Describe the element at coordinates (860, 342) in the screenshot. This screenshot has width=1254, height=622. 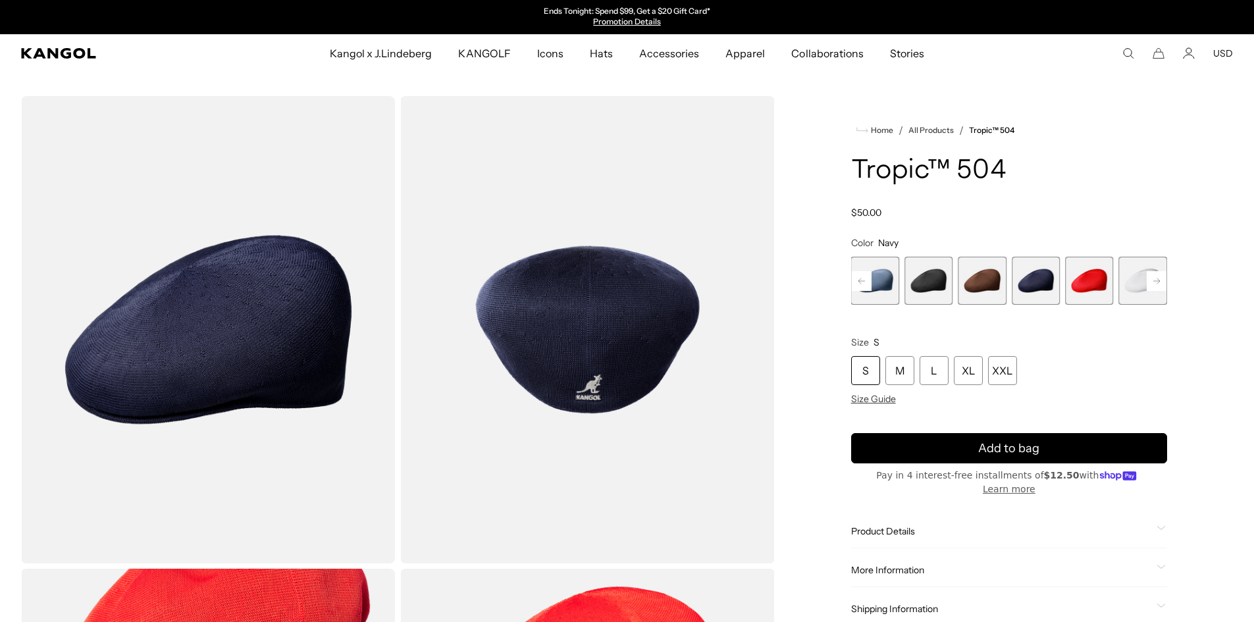
I see `span: Size` at that location.